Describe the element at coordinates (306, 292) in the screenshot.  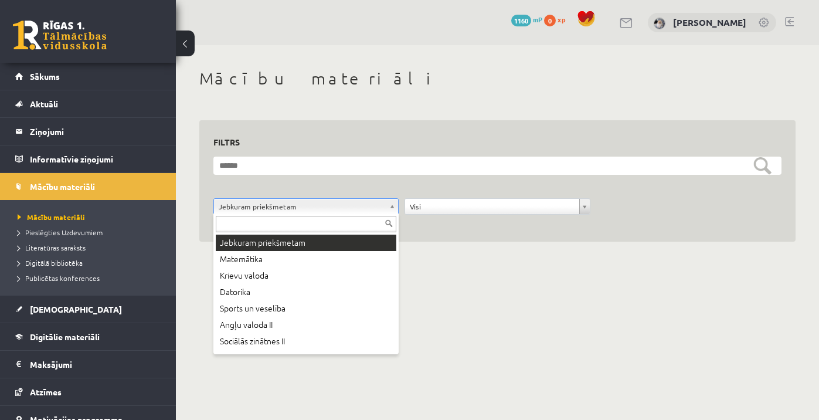
I see `div: Datorika` at that location.